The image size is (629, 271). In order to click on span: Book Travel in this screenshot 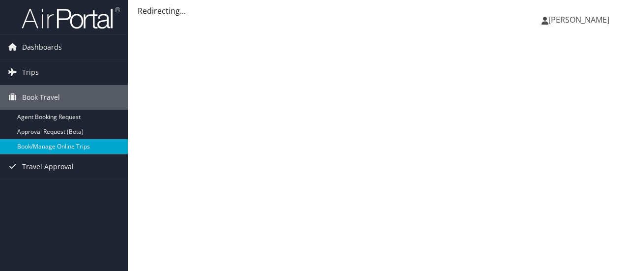, I will do `click(41, 97)`.